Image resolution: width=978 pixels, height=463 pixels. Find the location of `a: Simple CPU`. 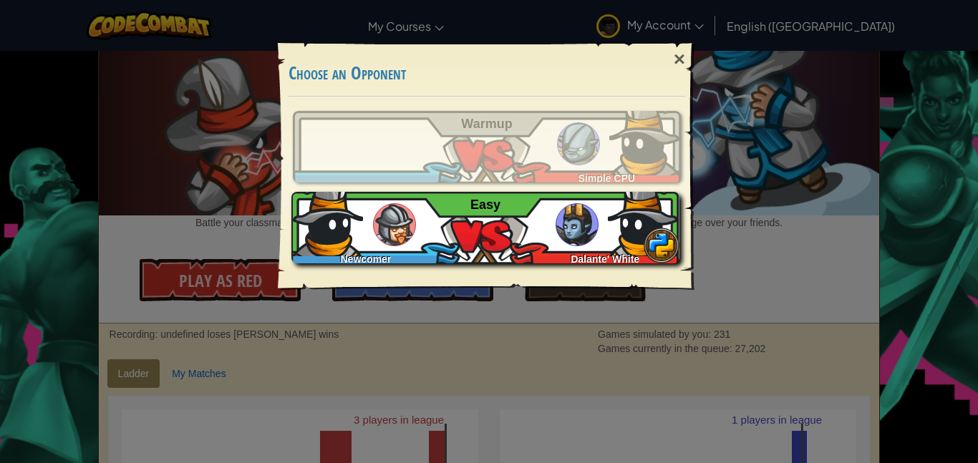

a: Simple CPU is located at coordinates (487, 147).